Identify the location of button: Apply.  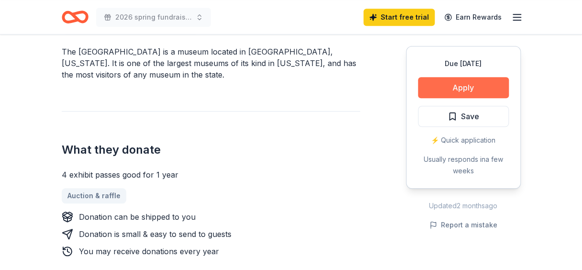
(464, 88).